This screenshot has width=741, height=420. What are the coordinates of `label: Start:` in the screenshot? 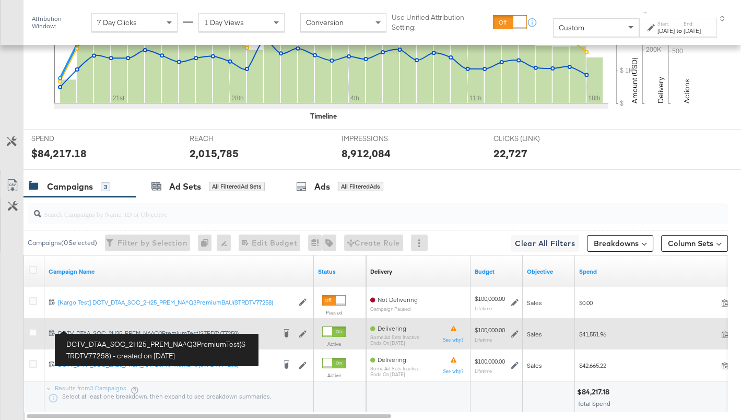 It's located at (666, 24).